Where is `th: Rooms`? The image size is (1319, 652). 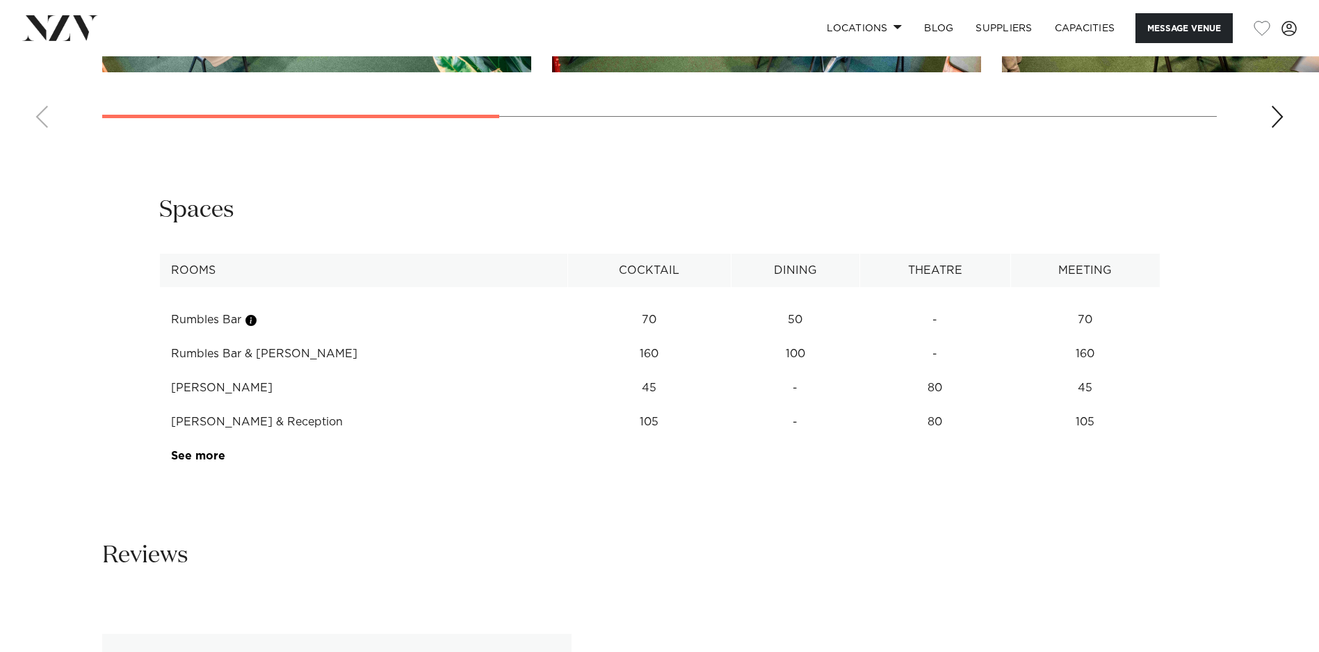
th: Rooms is located at coordinates (364, 270).